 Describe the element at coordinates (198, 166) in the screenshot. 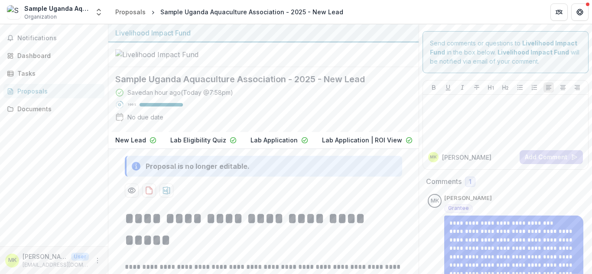

I see `div: Proposal is no longer editable.` at that location.